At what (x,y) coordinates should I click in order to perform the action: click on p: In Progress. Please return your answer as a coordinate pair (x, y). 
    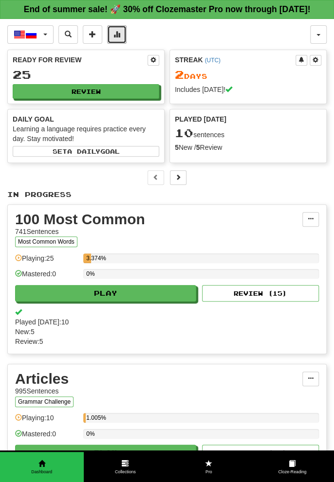
    Looking at the image, I should click on (167, 195).